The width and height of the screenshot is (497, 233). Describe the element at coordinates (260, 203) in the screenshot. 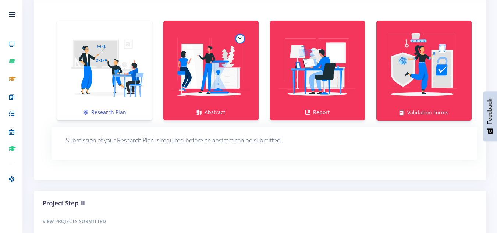

I see `h3: Project Step III` at that location.